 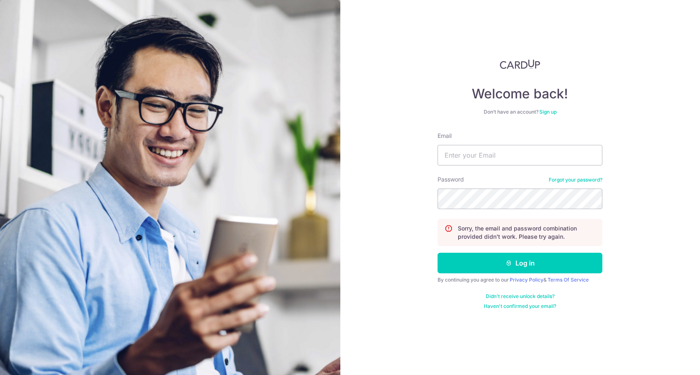 What do you see at coordinates (520, 94) in the screenshot?
I see `h4: Welcome back!` at bounding box center [520, 94].